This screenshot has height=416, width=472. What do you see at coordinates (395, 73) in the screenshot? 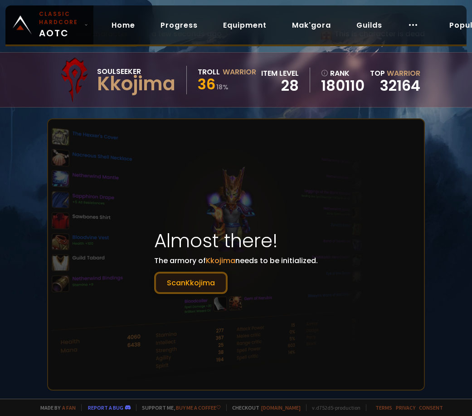
I see `div: Top` at bounding box center [395, 73].